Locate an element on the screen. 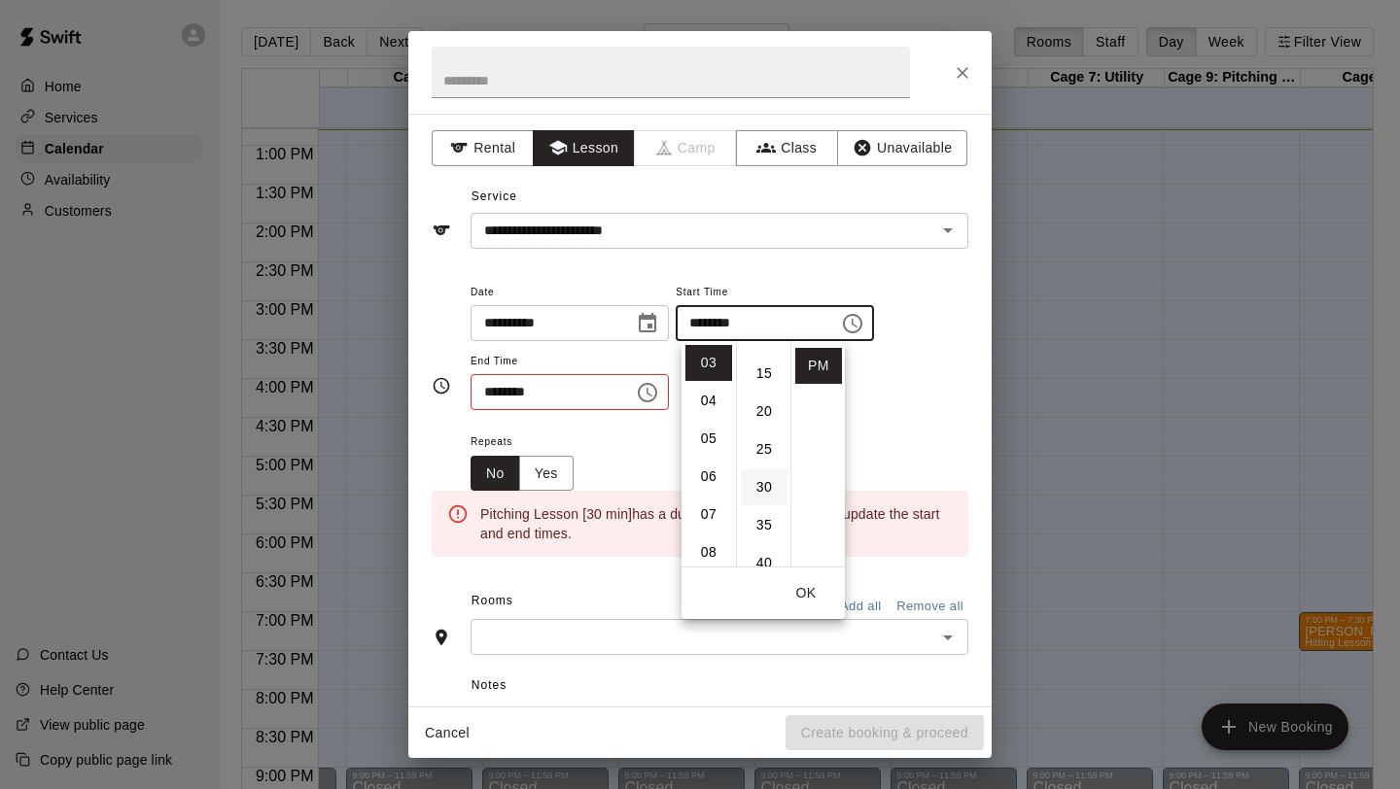 The image size is (1400, 789). ul: Select minutes is located at coordinates (763, 454).